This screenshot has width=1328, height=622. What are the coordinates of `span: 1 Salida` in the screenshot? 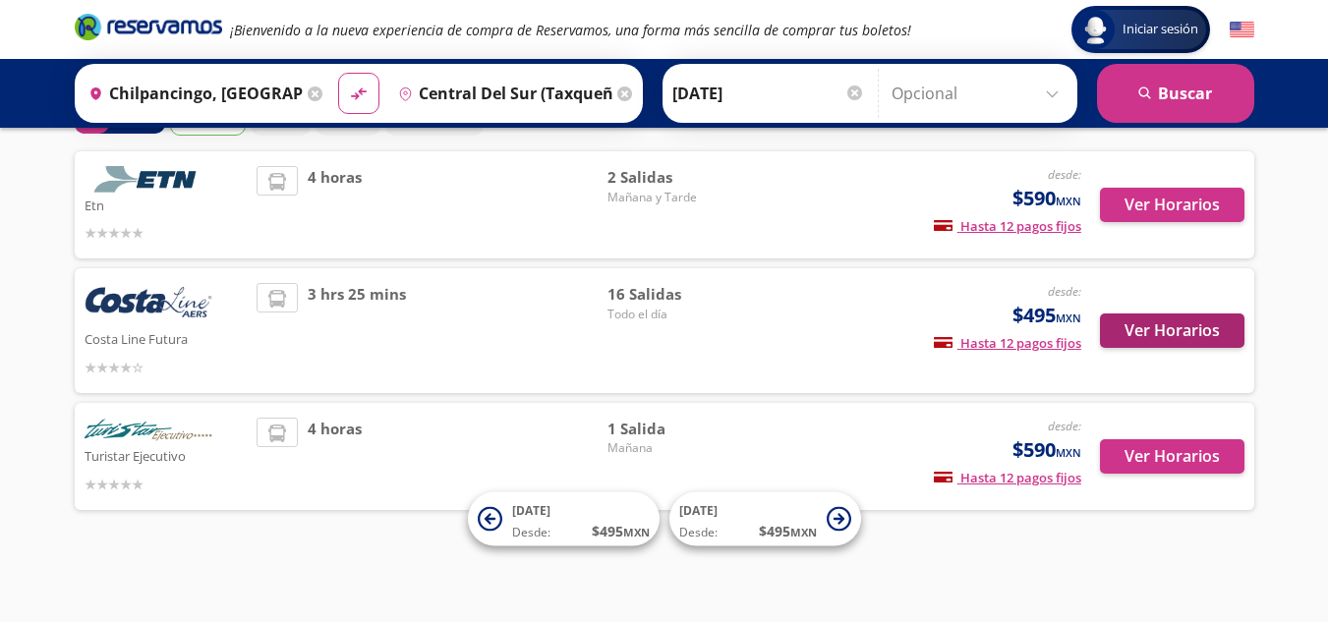 It's located at (676, 429).